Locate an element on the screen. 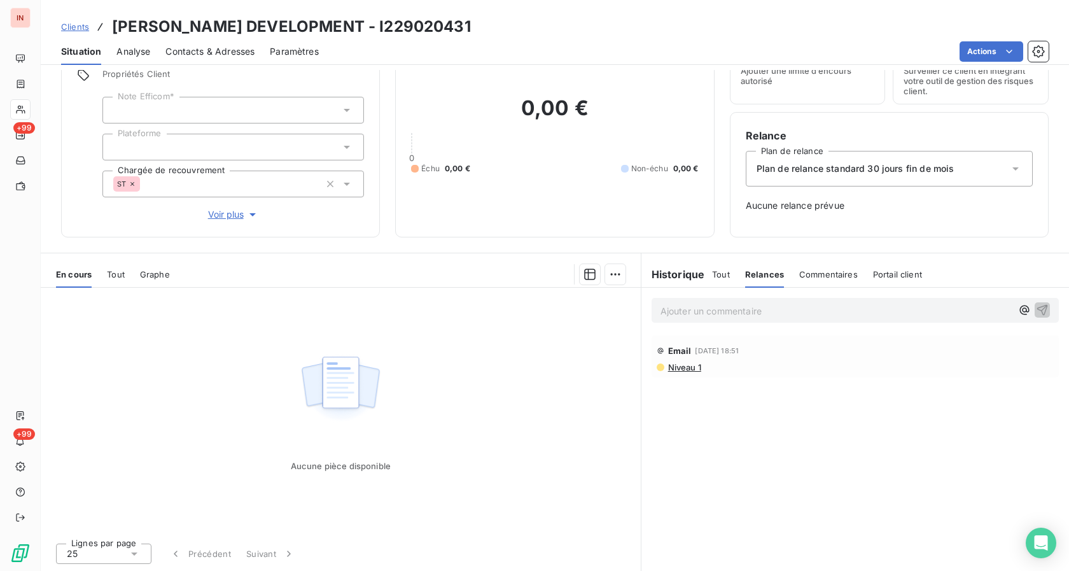 This screenshot has width=1069, height=571. span: 0 is located at coordinates (412, 158).